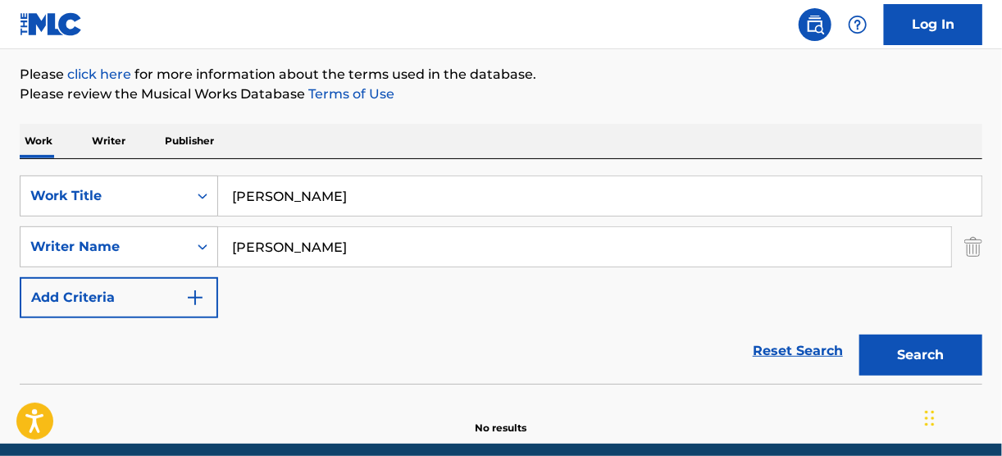 This screenshot has height=456, width=1002. Describe the element at coordinates (104, 196) in the screenshot. I see `div: Work Title` at that location.